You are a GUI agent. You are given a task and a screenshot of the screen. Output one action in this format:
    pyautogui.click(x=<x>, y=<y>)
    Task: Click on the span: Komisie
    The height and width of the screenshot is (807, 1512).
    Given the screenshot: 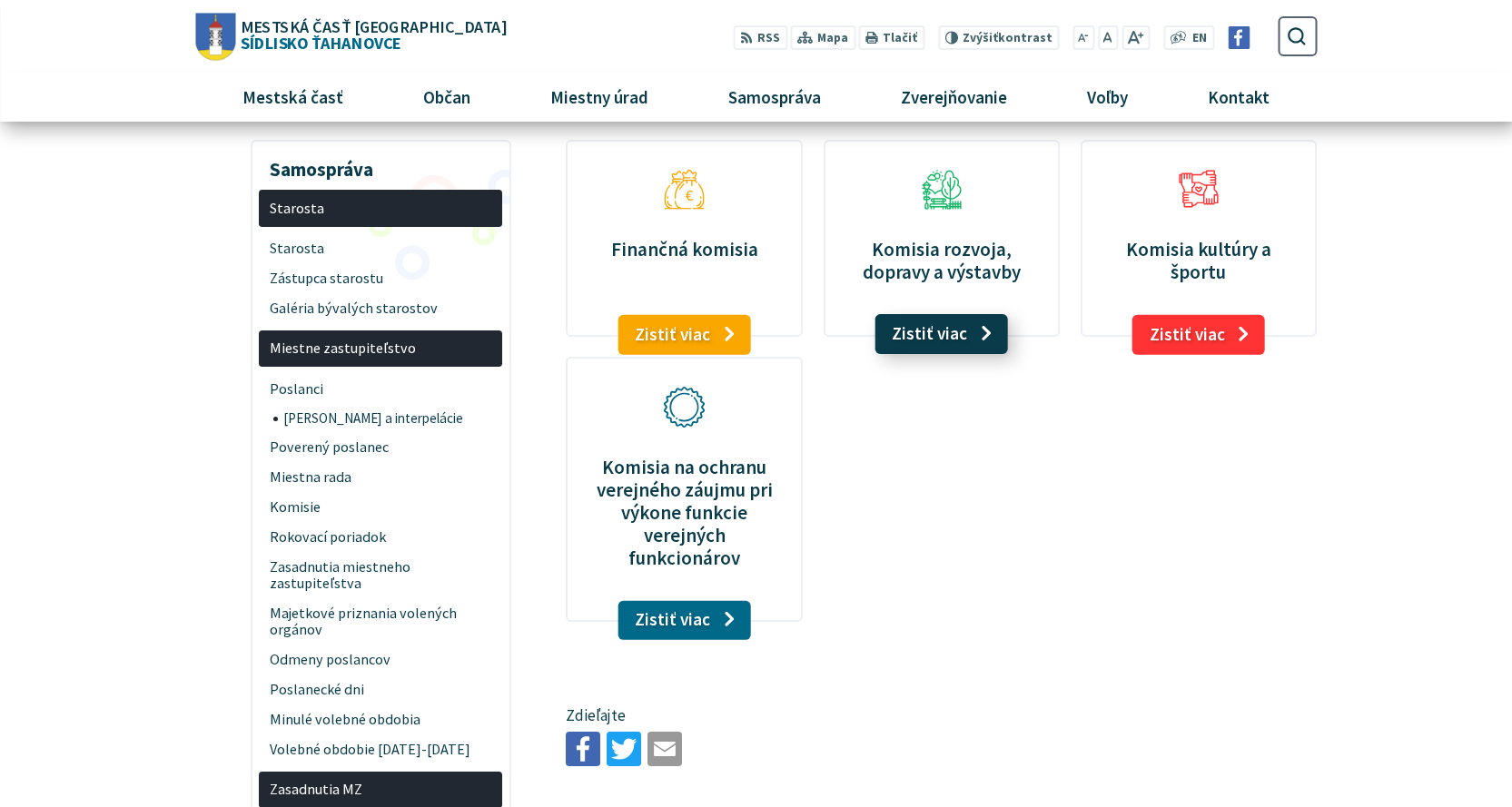 What is the action you would take?
    pyautogui.click(x=381, y=507)
    